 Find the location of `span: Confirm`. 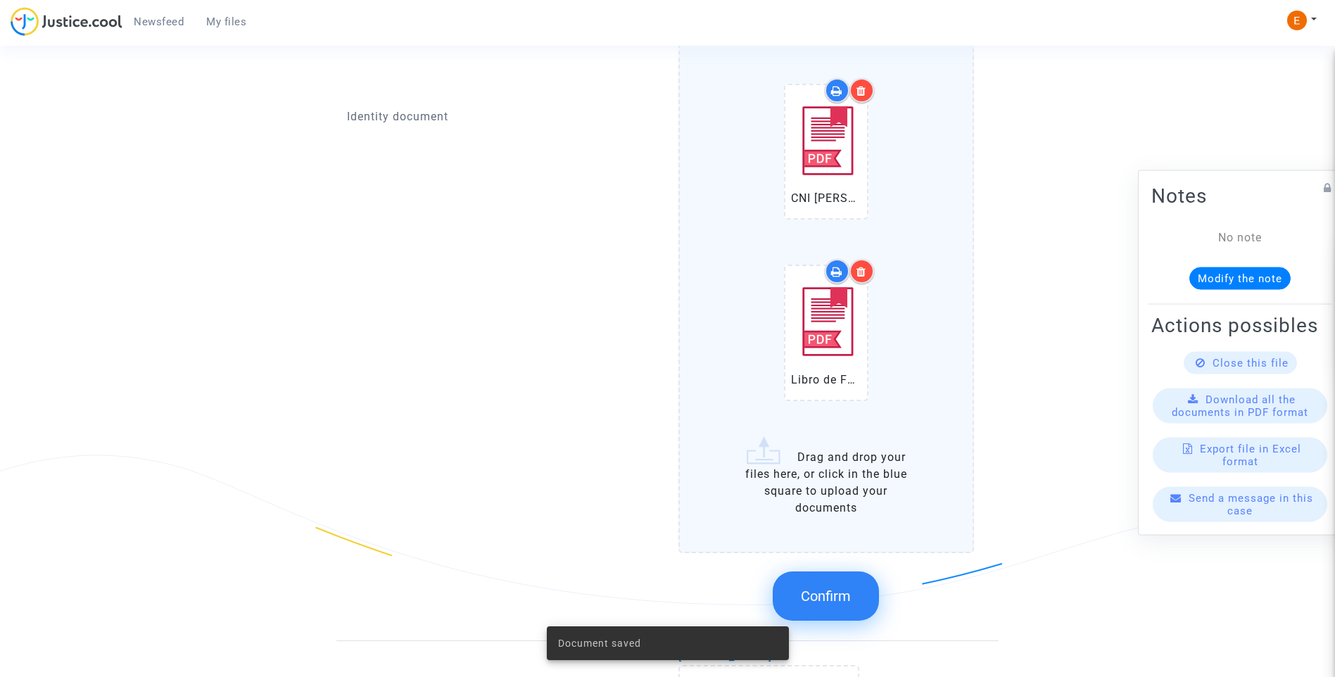

span: Confirm is located at coordinates (825, 596).